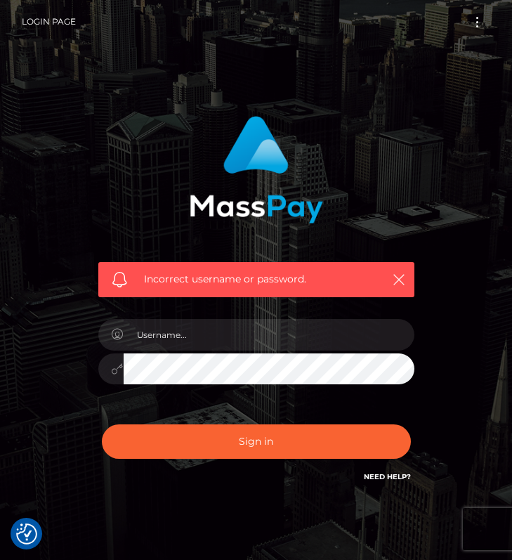 The width and height of the screenshot is (512, 560). What do you see at coordinates (27, 534) in the screenshot?
I see `img: Revisit consent button` at bounding box center [27, 534].